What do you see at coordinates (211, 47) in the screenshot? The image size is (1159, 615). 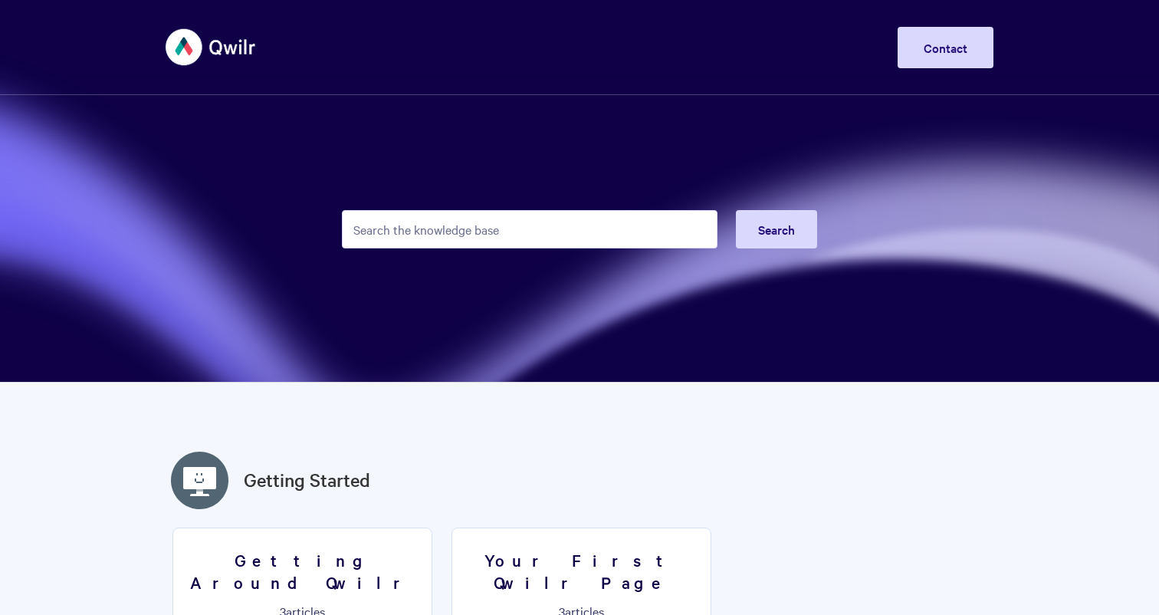 I see `img: Qwilr Help Center` at bounding box center [211, 47].